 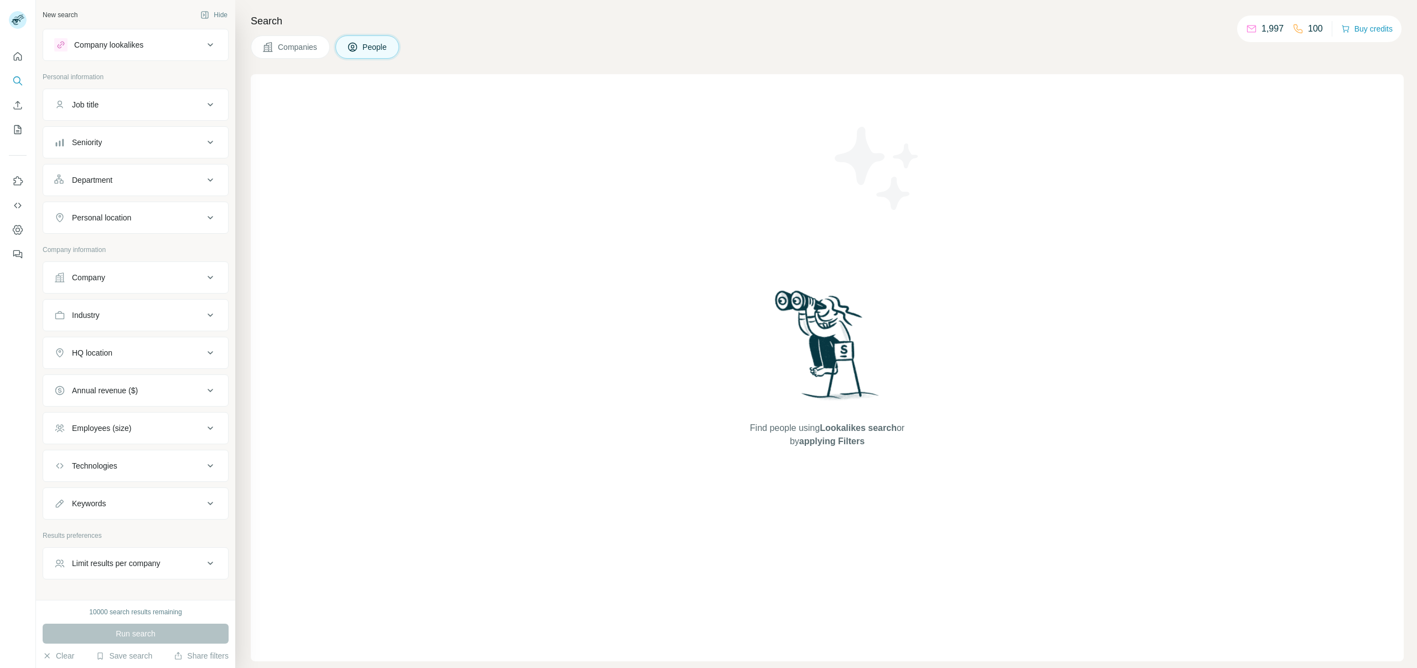 What do you see at coordinates (136, 563) in the screenshot?
I see `button: Limit results per company` at bounding box center [136, 563].